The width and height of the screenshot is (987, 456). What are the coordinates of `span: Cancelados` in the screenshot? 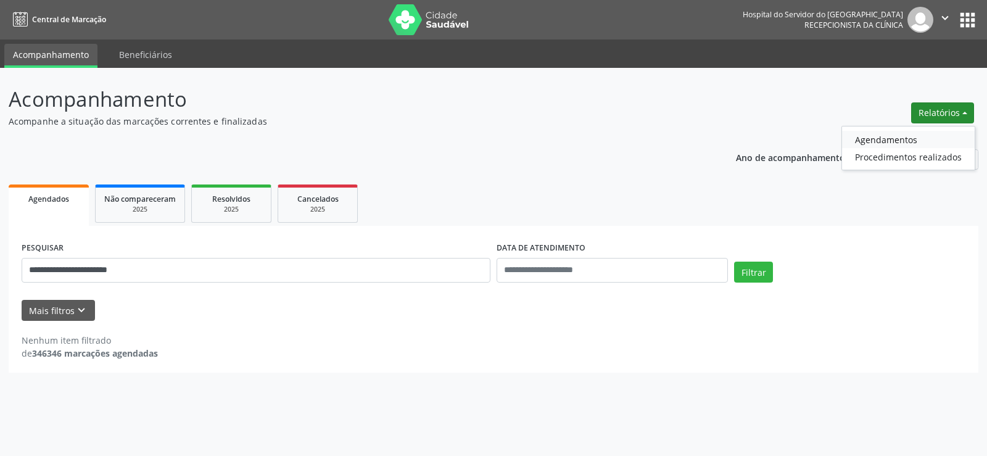 It's located at (318, 199).